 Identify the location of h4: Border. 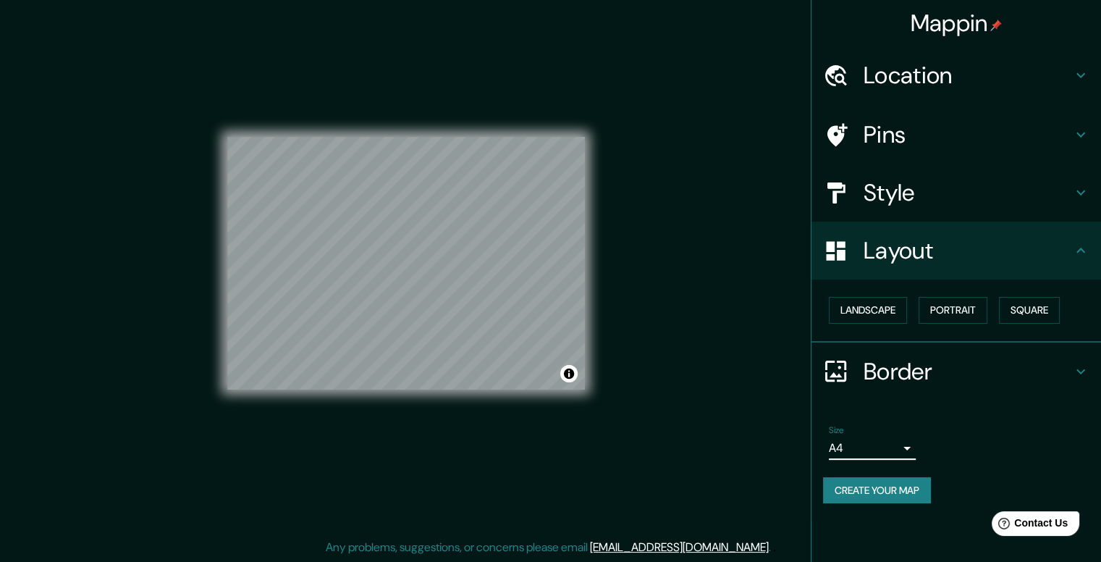
(968, 371).